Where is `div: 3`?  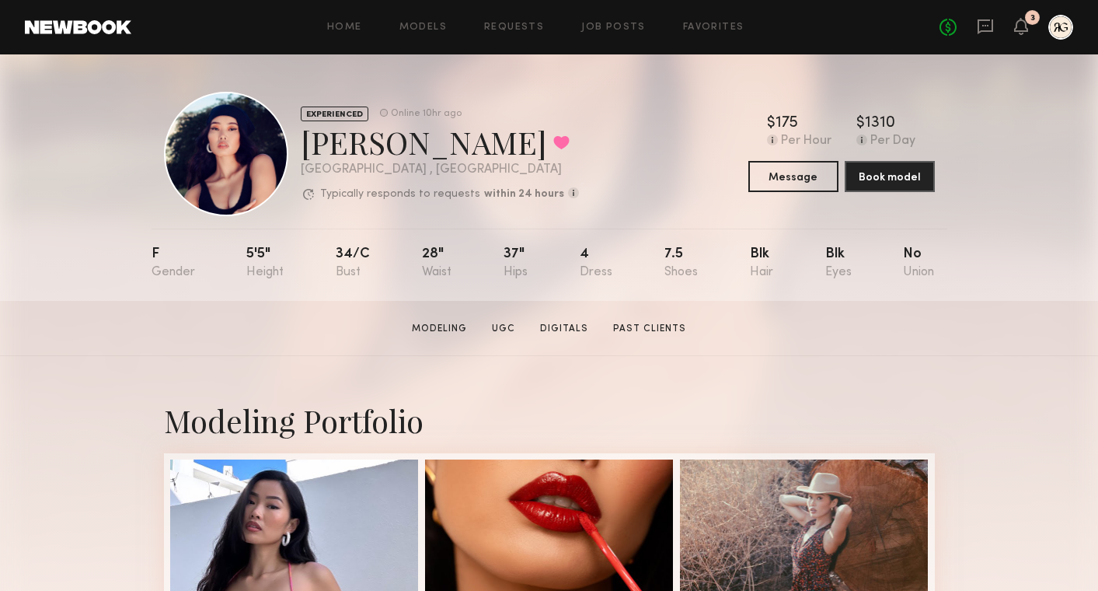
div: 3 is located at coordinates (1033, 18).